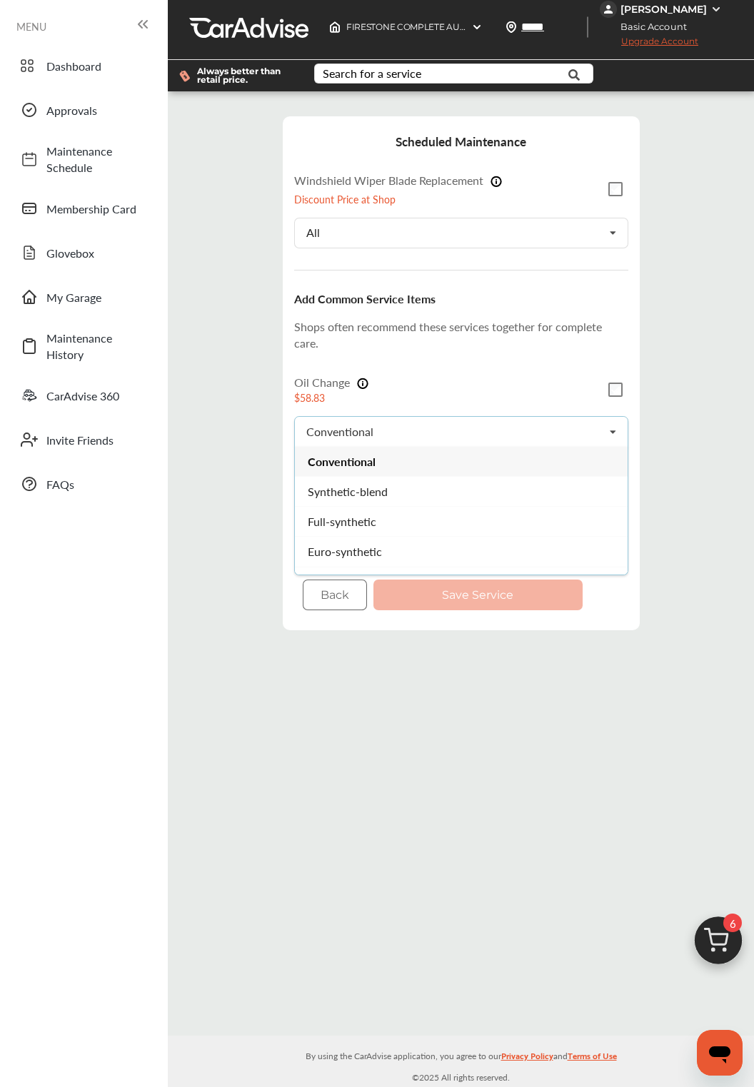 This screenshot has height=1087, width=754. What do you see at coordinates (460, 1061) in the screenshot?
I see `div: © 2025 All rights reserved.` at bounding box center [460, 1061].